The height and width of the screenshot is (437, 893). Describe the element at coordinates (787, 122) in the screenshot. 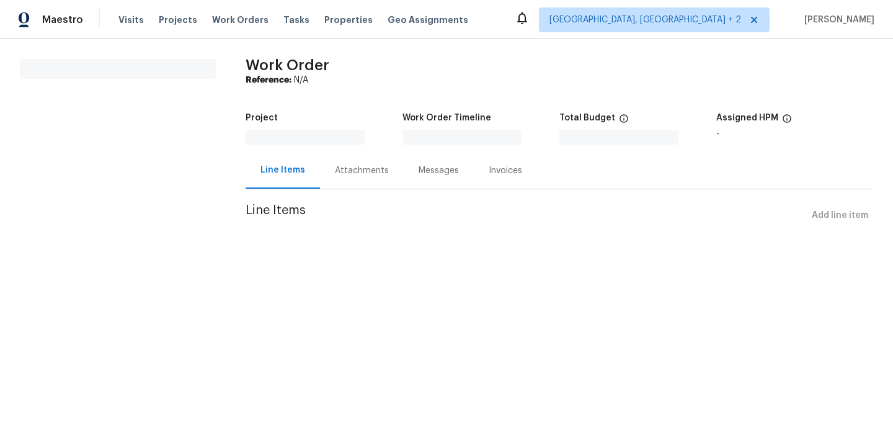

I see `span: The hpm assigned to this work order.` at that location.